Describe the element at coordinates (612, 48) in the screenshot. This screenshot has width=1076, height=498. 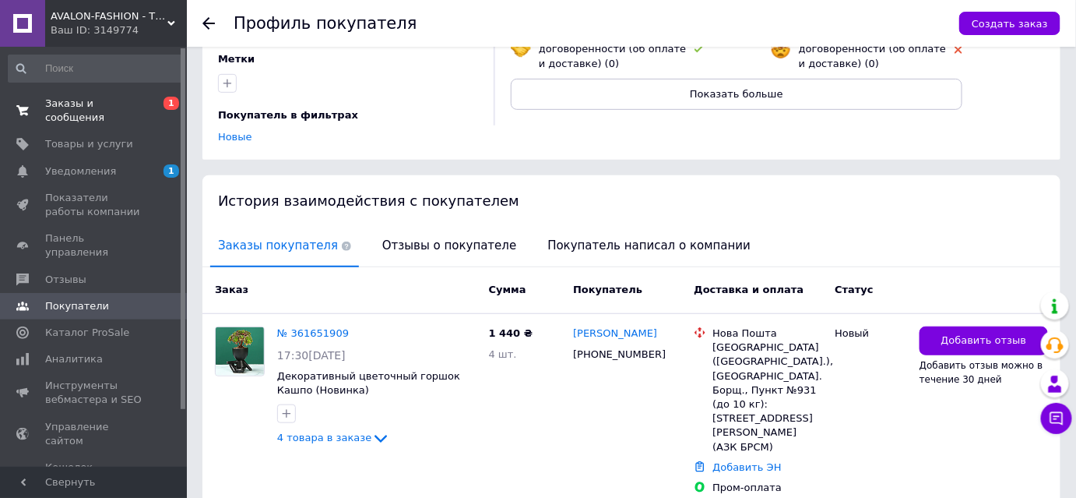
I see `span: Соблюдает договоренности (об оплате и доставке) (0)` at that location.